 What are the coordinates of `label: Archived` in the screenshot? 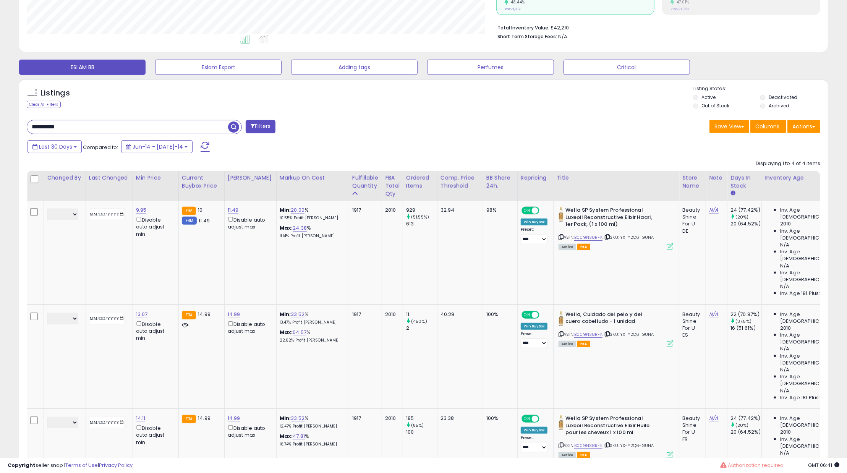 It's located at (779, 105).